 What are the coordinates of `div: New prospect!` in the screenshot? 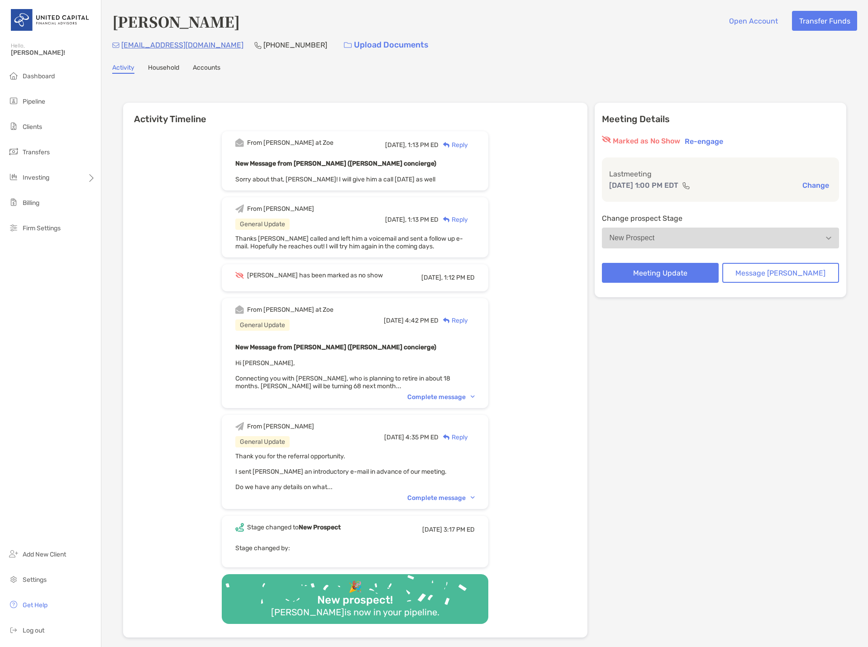 It's located at (355, 600).